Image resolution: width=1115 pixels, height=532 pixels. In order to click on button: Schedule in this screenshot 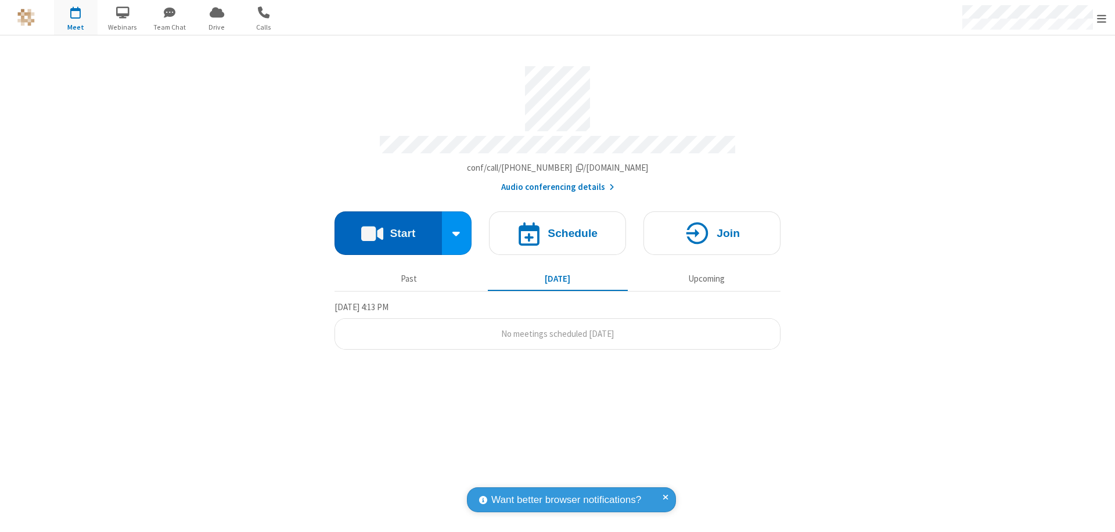, I will do `click(558, 233)`.